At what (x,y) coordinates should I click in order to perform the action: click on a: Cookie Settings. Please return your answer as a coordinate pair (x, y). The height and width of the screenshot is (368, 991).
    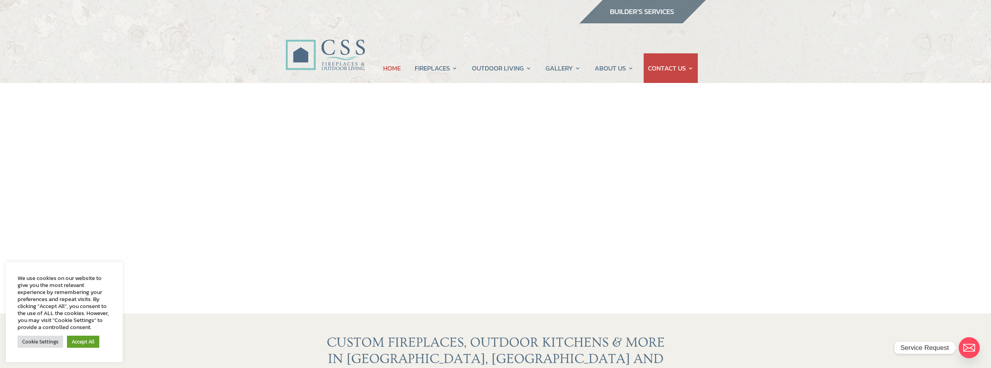
    Looking at the image, I should click on (40, 341).